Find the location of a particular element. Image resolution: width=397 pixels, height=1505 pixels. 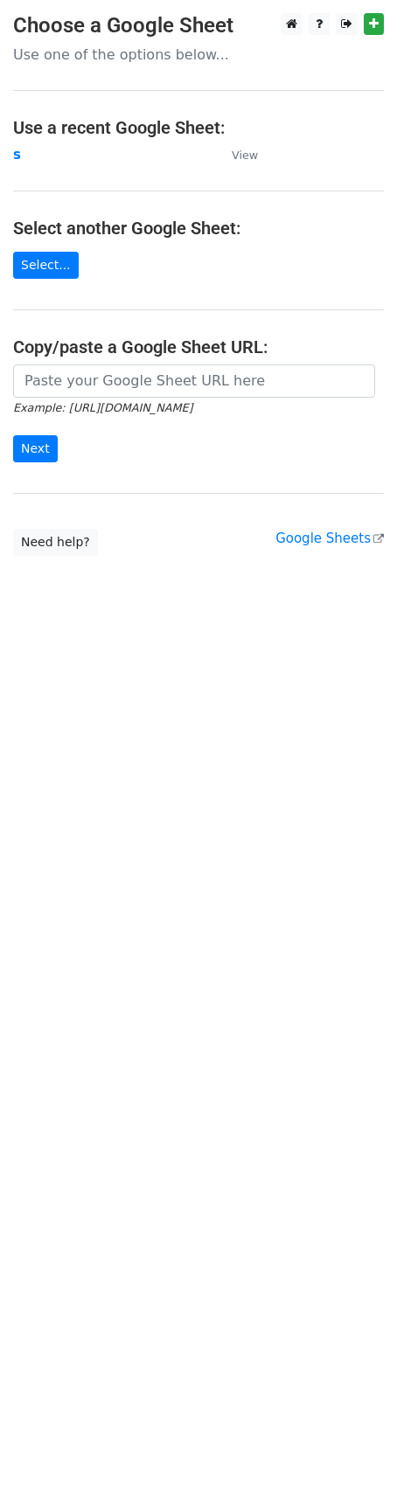

h3: Choose a Google Sheet is located at coordinates (198, 25).